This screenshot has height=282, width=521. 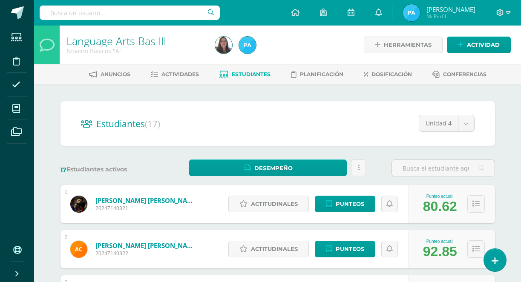 I want to click on span: Desempeño, so click(x=273, y=168).